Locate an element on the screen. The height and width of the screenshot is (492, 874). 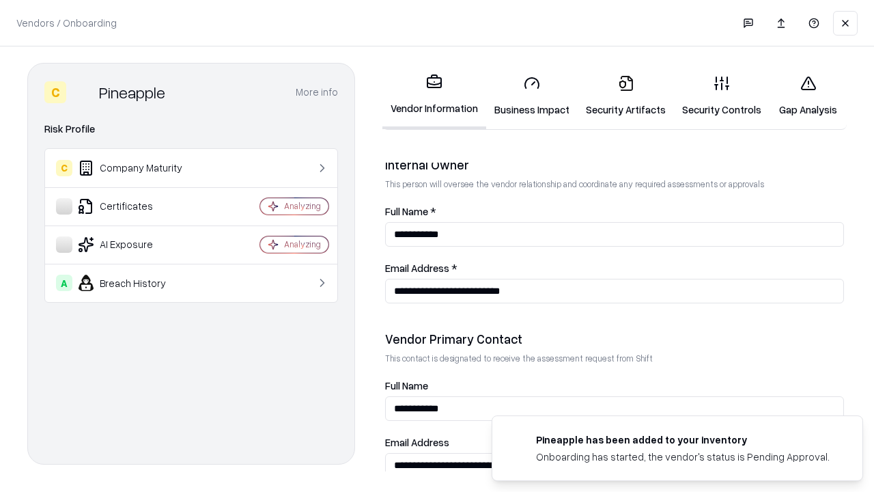
p: This contact is designated to receive the assessment request from Shift is located at coordinates (614, 358).